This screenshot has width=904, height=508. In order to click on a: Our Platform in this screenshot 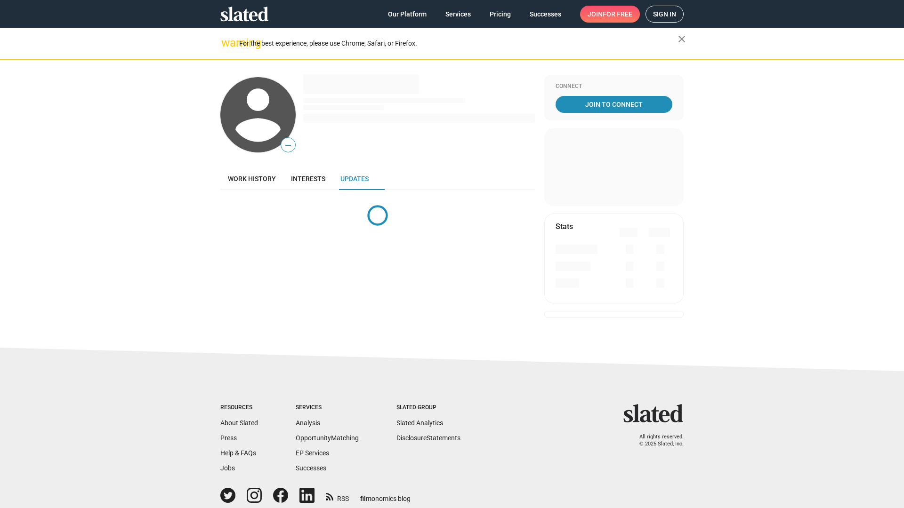, I will do `click(407, 14)`.